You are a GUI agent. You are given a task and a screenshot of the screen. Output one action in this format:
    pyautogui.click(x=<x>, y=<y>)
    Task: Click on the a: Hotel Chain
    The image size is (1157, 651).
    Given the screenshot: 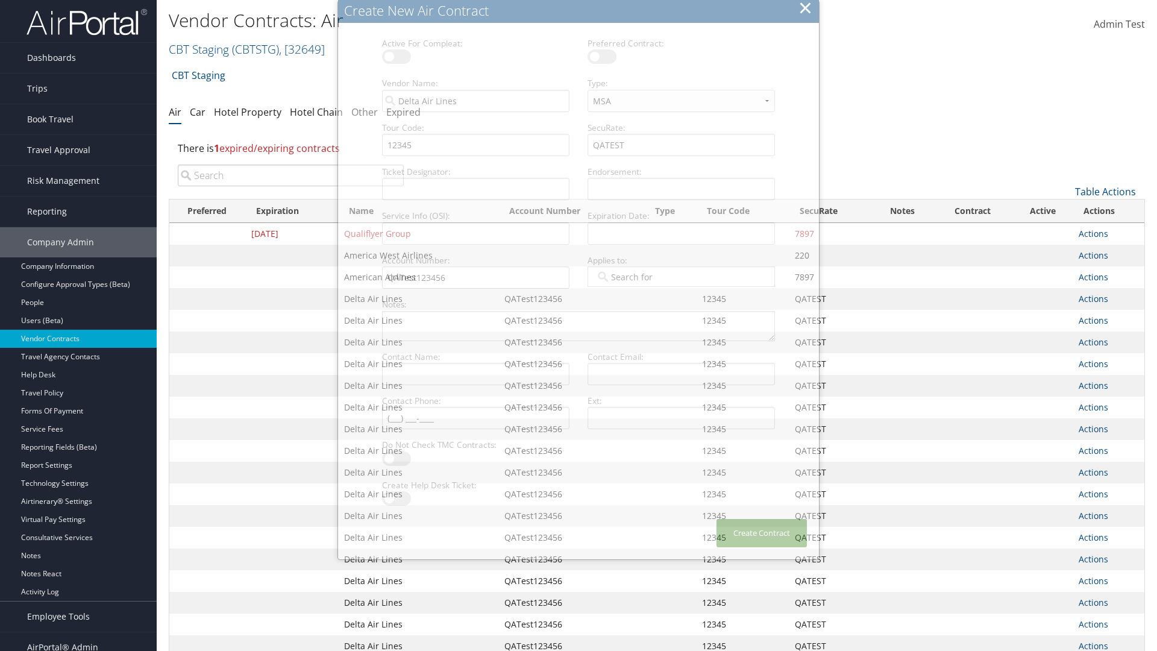 What is the action you would take?
    pyautogui.click(x=316, y=112)
    